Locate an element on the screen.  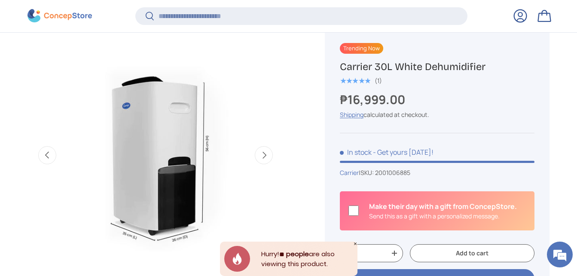
input: Is this a gift? is located at coordinates (354, 210).